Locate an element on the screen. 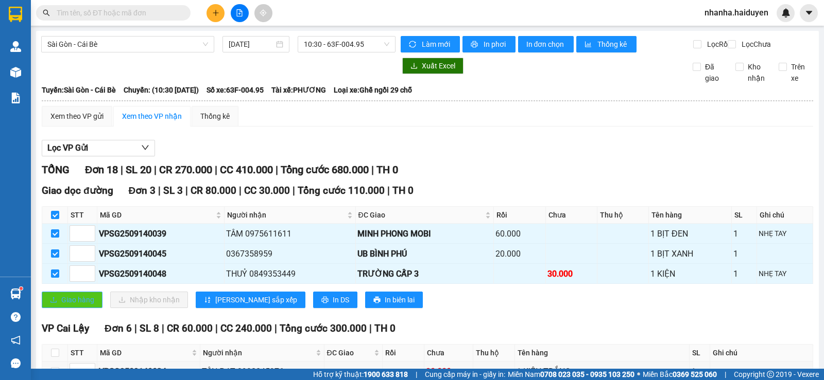  span: TỔNG is located at coordinates (56, 170).